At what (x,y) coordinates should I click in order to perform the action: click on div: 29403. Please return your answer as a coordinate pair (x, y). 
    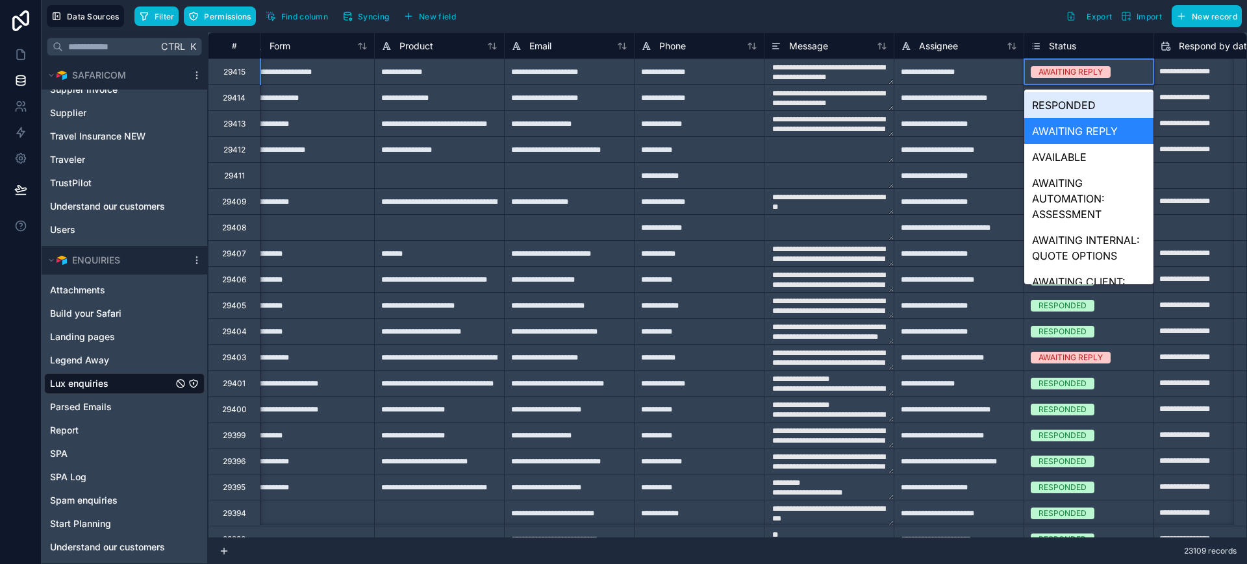
    Looking at the image, I should click on (234, 358).